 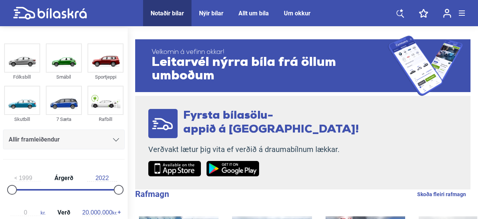 I want to click on p: Verðvakt lætur þig vita ef verðið á draumabílnum lækkar., so click(x=253, y=150).